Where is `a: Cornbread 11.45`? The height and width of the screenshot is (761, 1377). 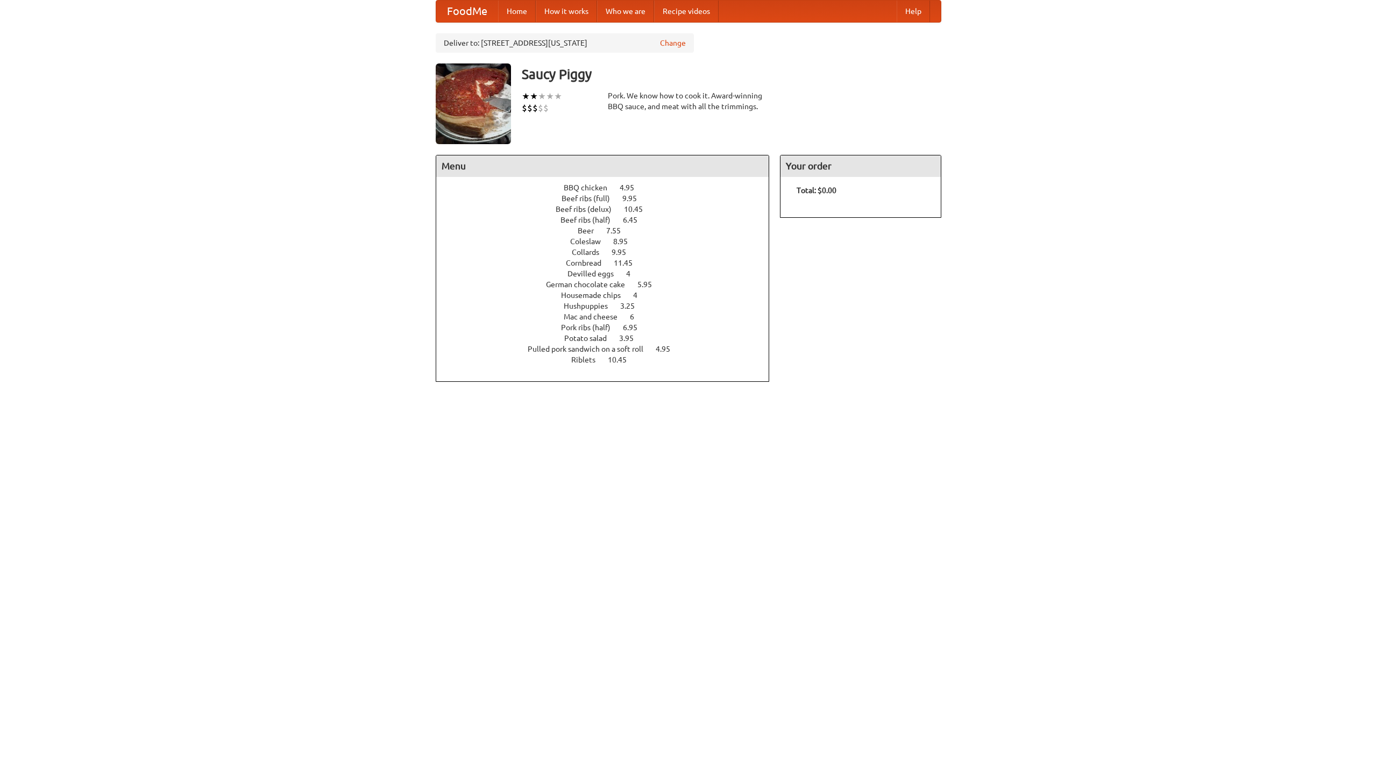
a: Cornbread 11.45 is located at coordinates (609, 263).